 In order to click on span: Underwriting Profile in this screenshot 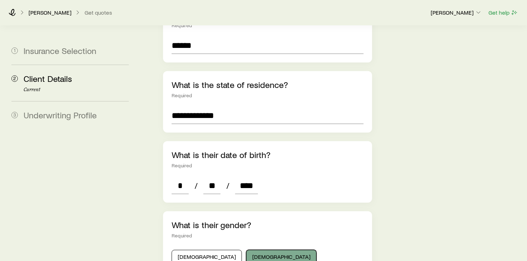, I will do `click(60, 115)`.